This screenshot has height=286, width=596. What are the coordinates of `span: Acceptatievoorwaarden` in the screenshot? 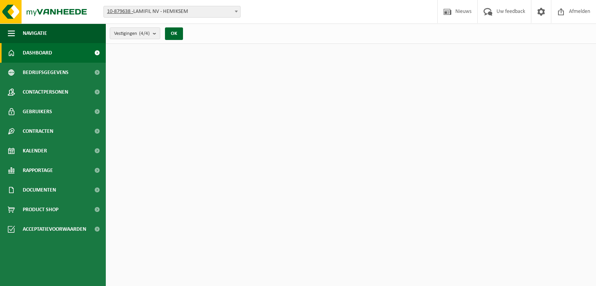 It's located at (54, 229).